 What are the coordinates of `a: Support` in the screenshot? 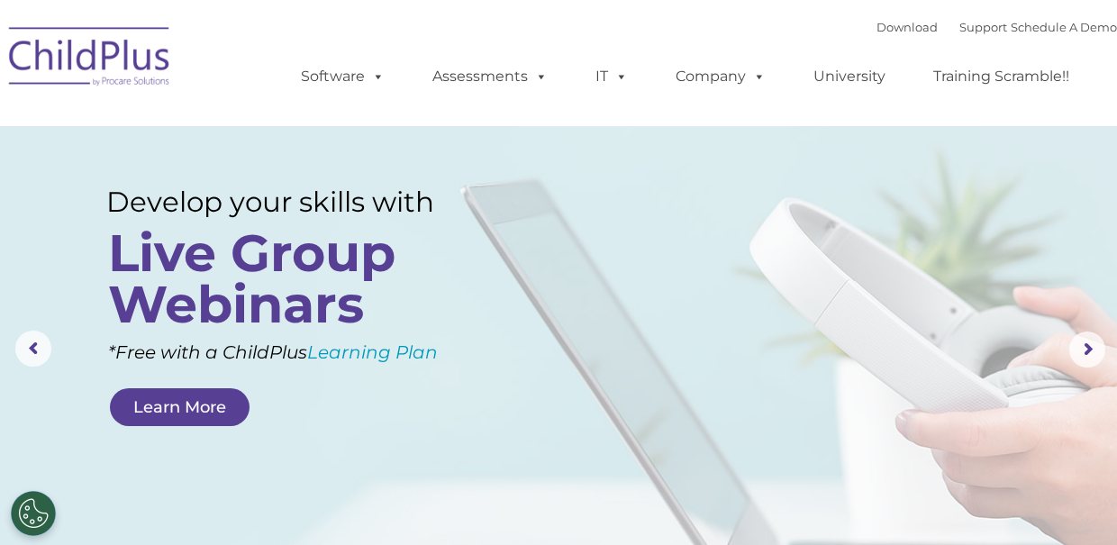 It's located at (982, 27).